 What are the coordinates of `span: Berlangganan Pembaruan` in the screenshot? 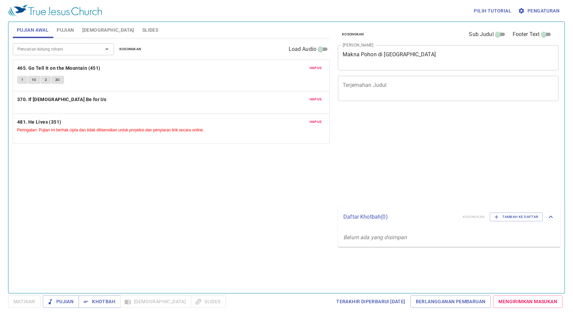 It's located at (451, 302).